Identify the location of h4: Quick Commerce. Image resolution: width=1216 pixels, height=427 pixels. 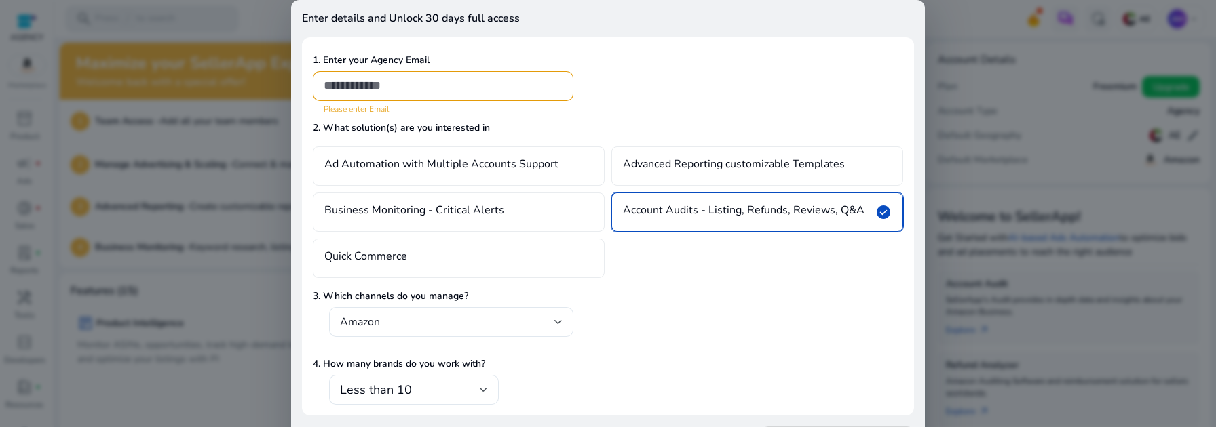
(366, 258).